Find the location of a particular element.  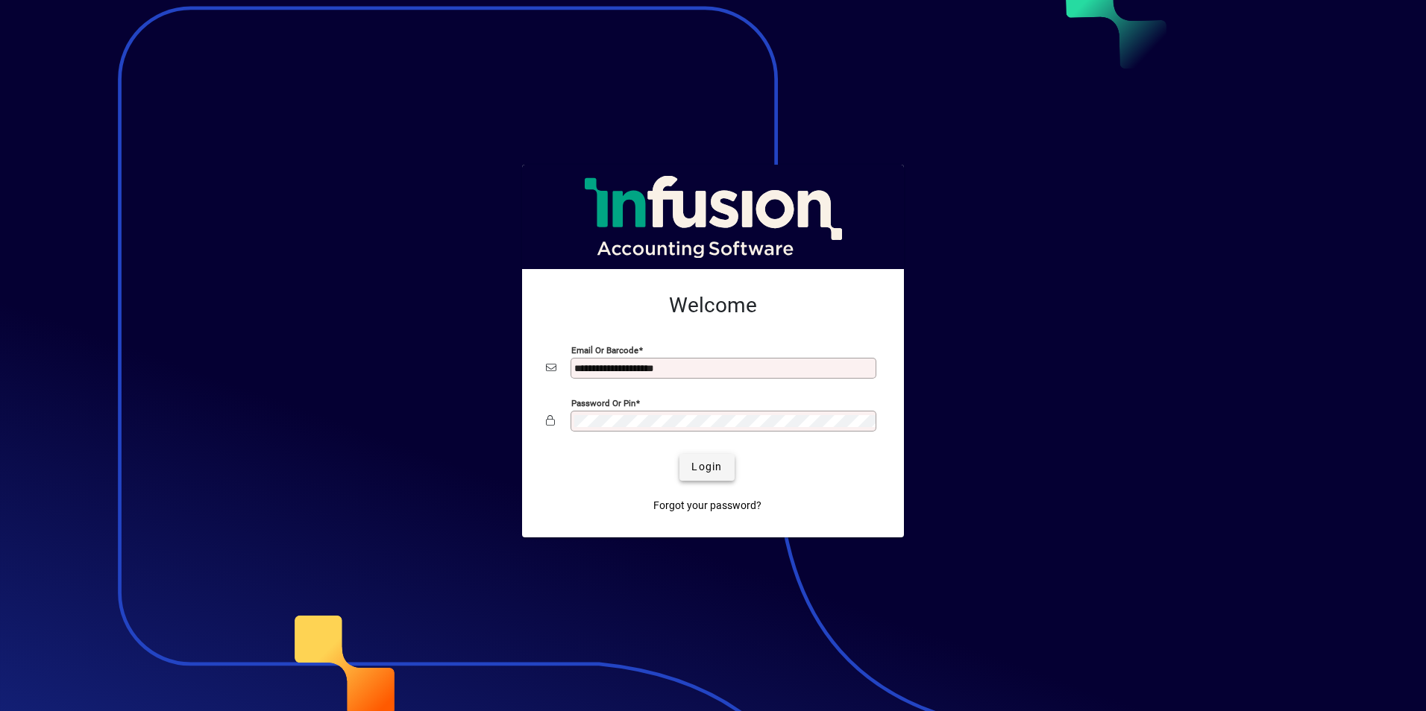

a: Forgot your password? is located at coordinates (707, 506).